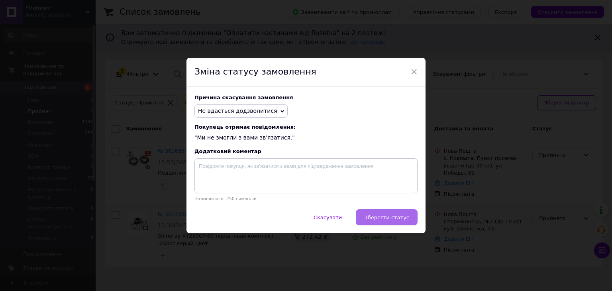 The height and width of the screenshot is (291, 612). I want to click on button: Скасувати, so click(328, 217).